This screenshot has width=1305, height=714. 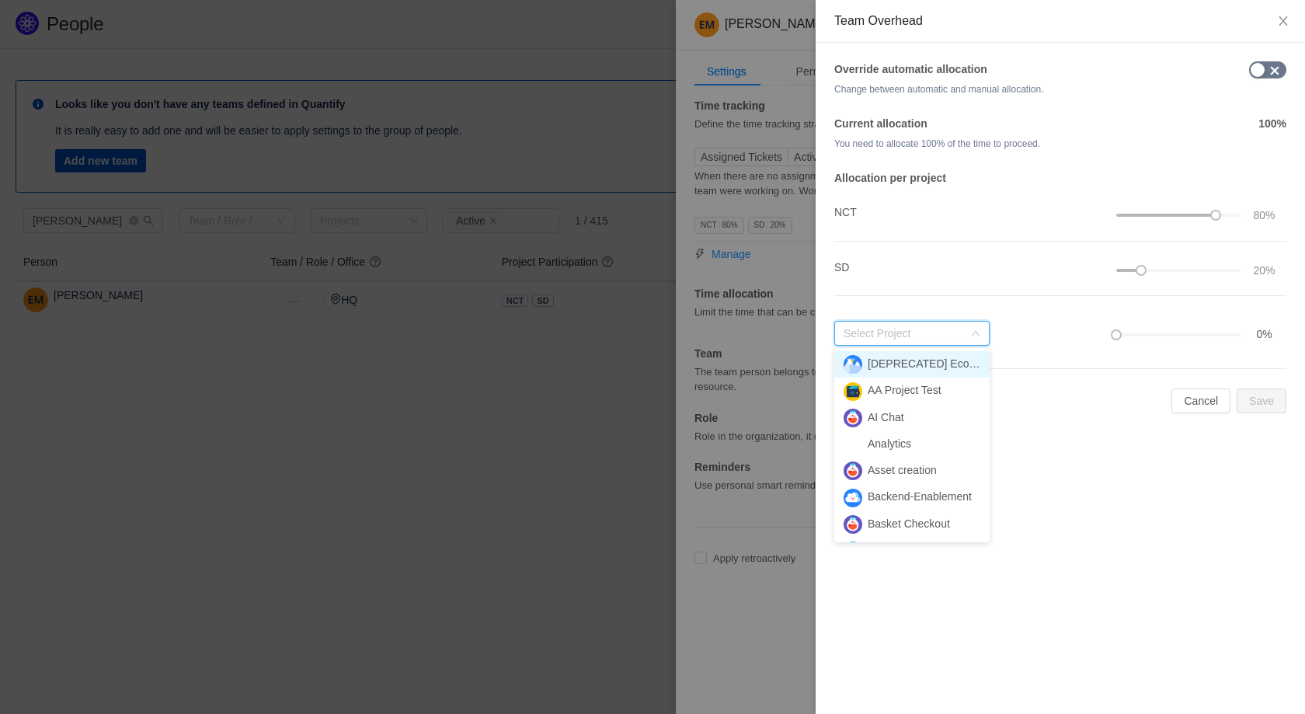 What do you see at coordinates (954, 267) in the screenshot?
I see `h4: SD` at bounding box center [954, 267].